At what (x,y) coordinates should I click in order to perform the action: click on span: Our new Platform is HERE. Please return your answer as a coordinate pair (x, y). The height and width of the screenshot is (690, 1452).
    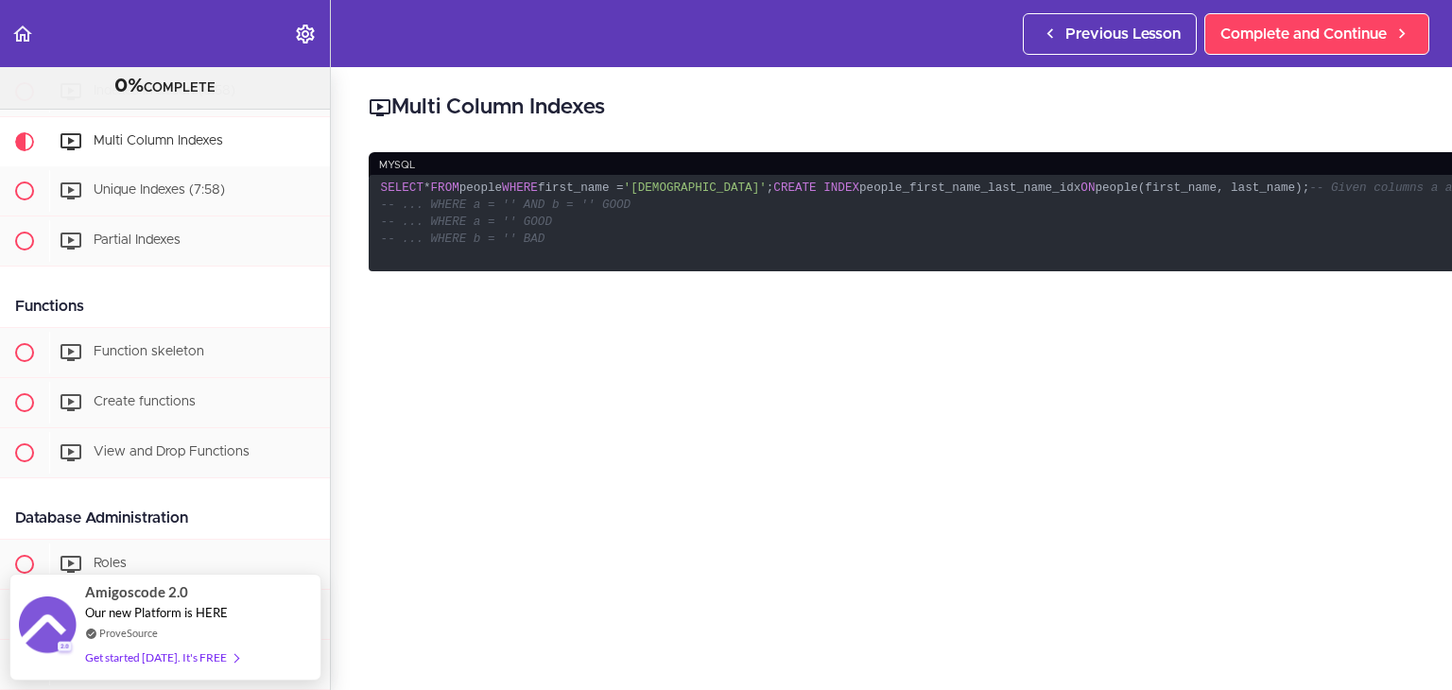
    Looking at the image, I should click on (156, 613).